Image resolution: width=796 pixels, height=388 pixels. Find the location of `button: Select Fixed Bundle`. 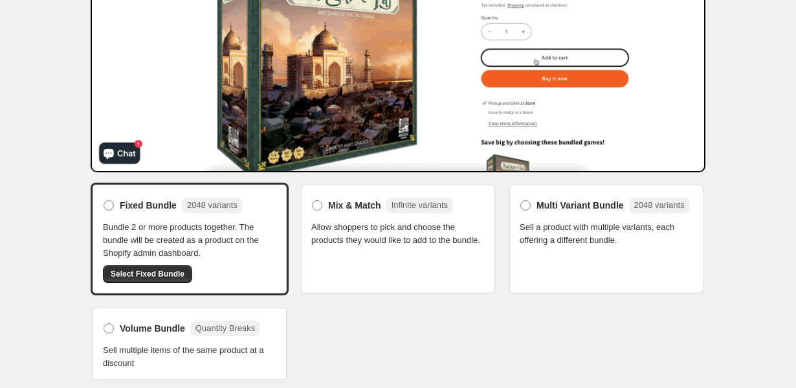

button: Select Fixed Bundle is located at coordinates (148, 274).